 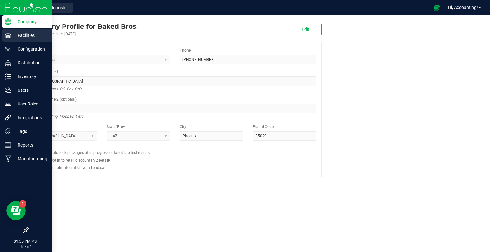 I want to click on inline-svg: Inventory, so click(x=8, y=76).